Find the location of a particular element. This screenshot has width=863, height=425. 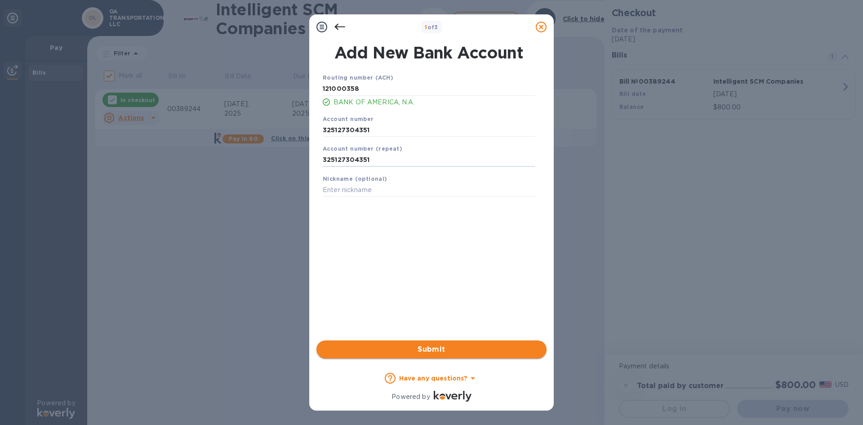

b: Have any questions? is located at coordinates (433, 378).